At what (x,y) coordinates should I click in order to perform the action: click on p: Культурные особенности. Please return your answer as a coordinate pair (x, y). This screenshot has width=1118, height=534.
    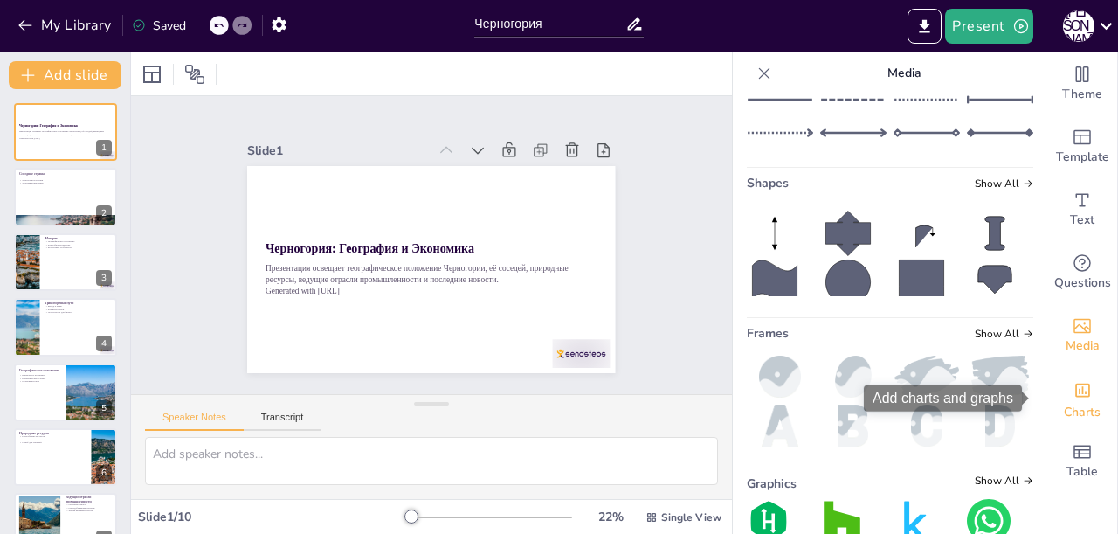
    Looking at the image, I should click on (78, 248).